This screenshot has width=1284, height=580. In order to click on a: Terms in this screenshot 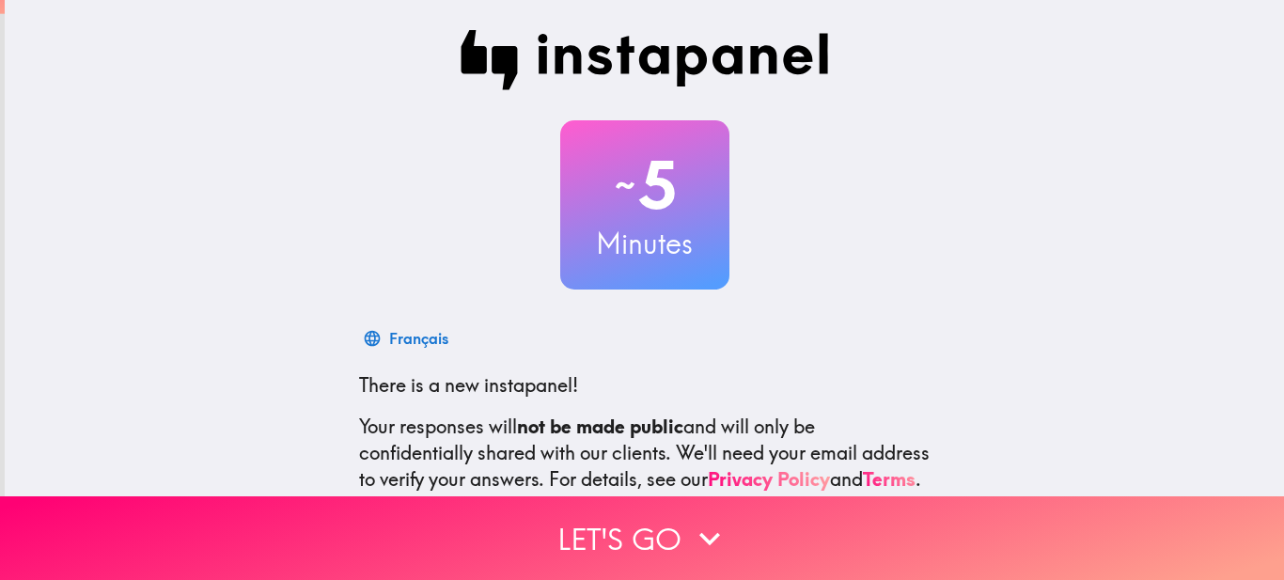, I will do `click(889, 478)`.